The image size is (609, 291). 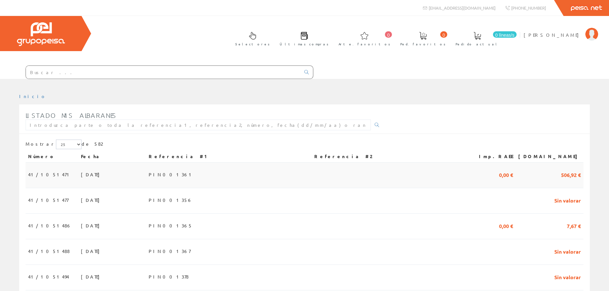 I want to click on font: 7,67 €, so click(x=574, y=226).